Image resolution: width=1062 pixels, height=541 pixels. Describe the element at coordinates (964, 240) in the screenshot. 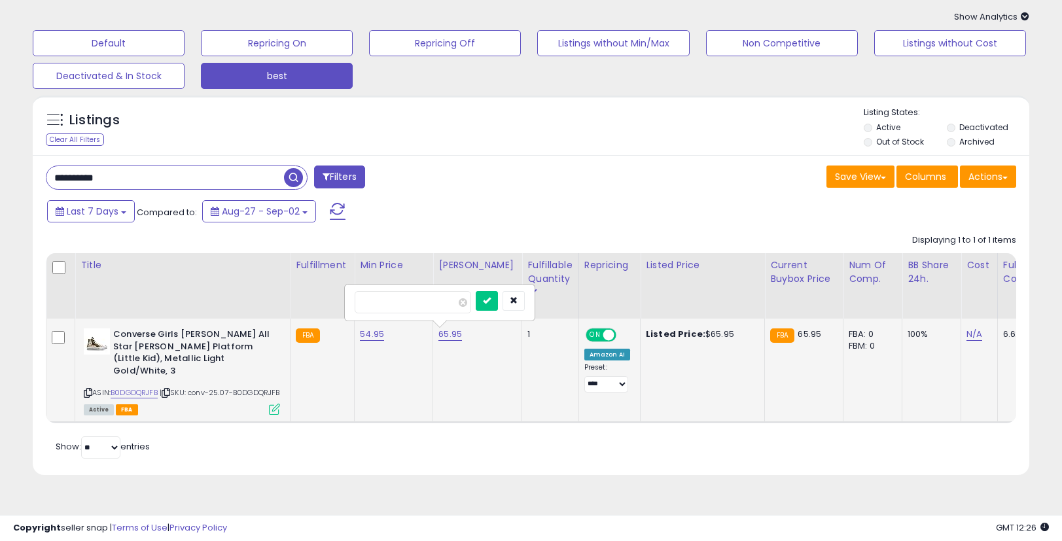

I see `div: Displaying 1 to 1 of 1 items` at that location.